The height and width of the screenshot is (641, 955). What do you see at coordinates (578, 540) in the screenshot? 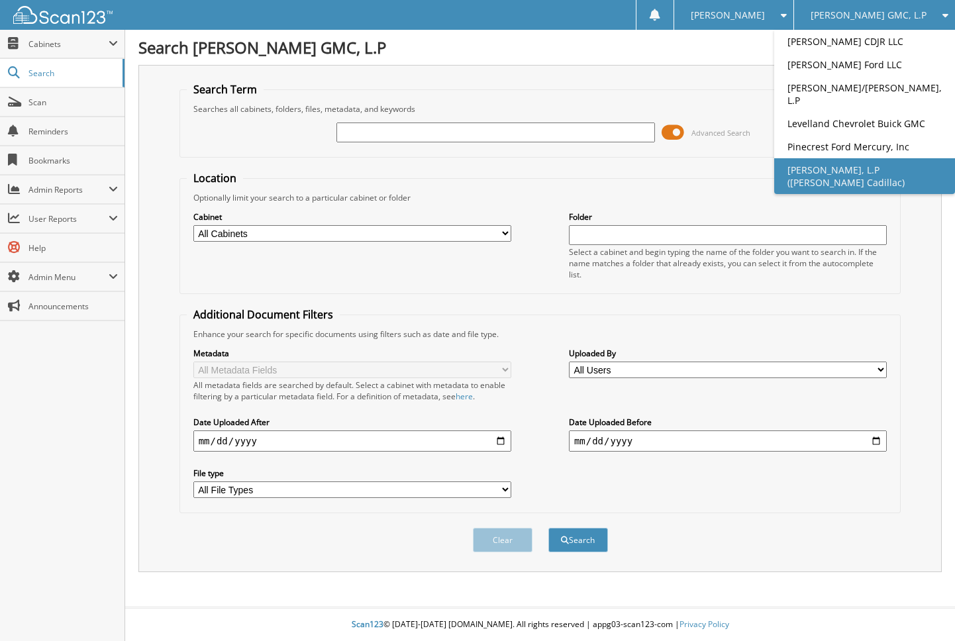
I see `button: Search` at bounding box center [578, 540].